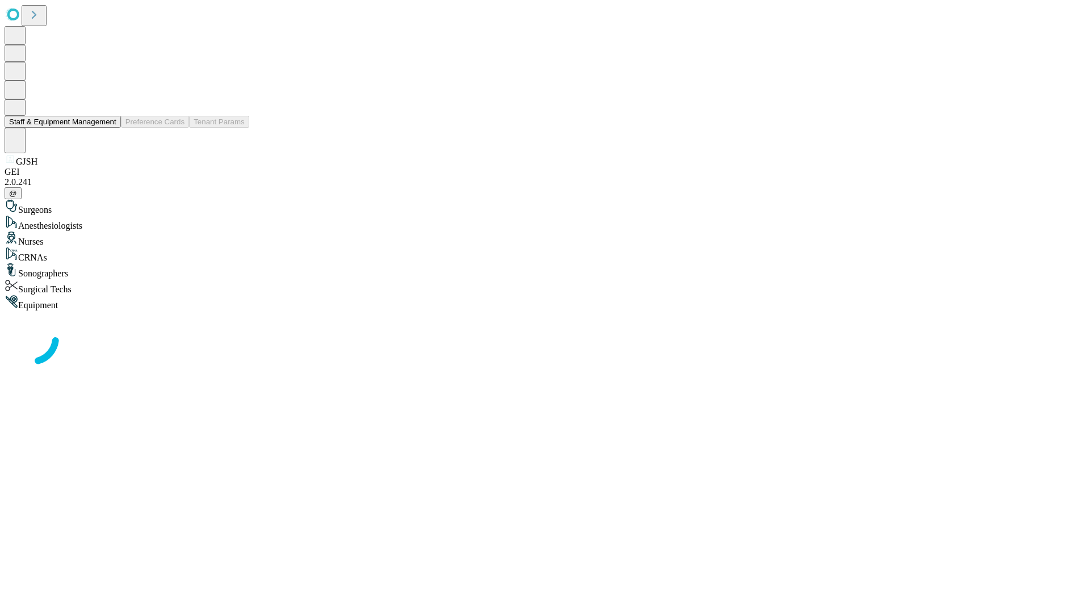 This screenshot has height=613, width=1090. What do you see at coordinates (545, 239) in the screenshot?
I see `div: Nurses` at bounding box center [545, 239].